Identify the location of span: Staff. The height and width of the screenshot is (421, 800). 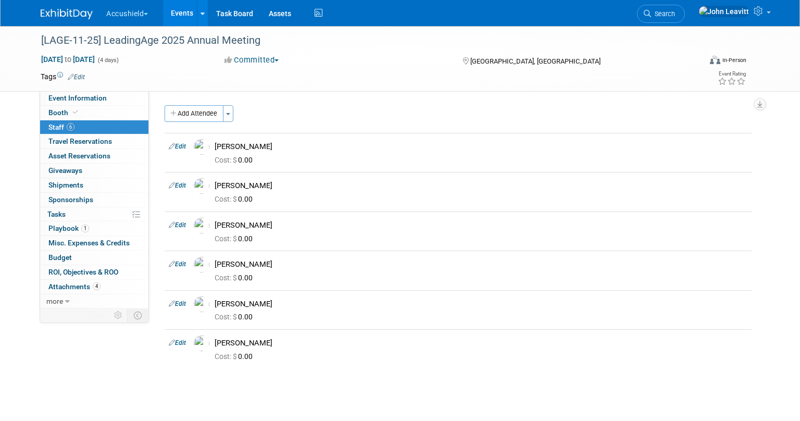
(61, 127).